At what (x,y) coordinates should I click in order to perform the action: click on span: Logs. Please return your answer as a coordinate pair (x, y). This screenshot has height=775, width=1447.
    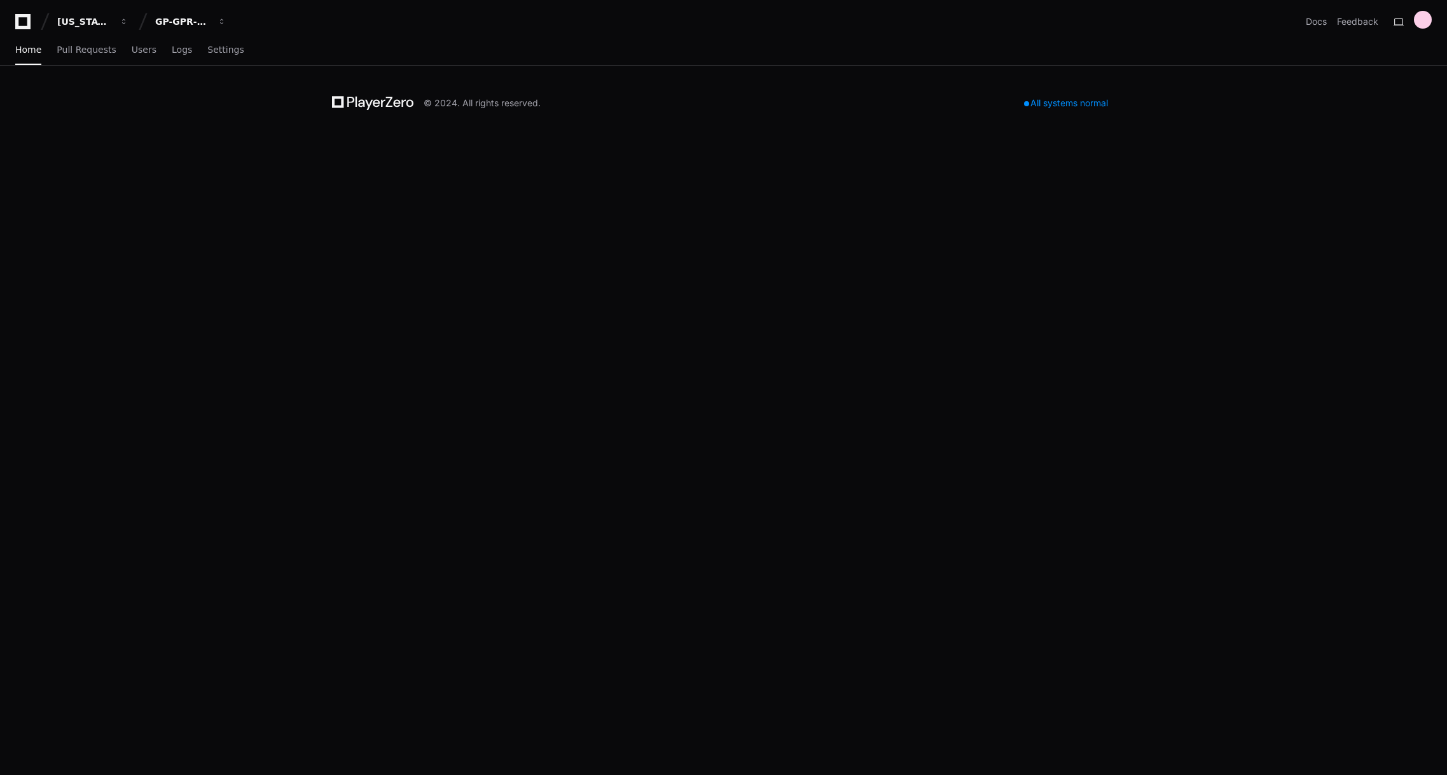
    Looking at the image, I should click on (182, 50).